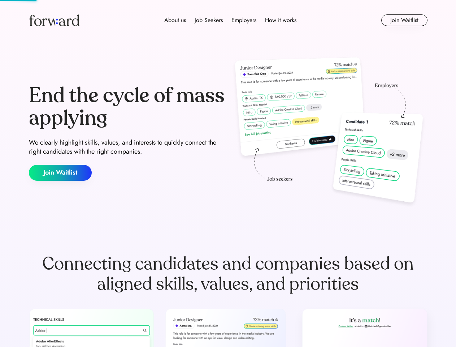 The image size is (456, 347). Describe the element at coordinates (281, 20) in the screenshot. I see `div: How it works` at that location.